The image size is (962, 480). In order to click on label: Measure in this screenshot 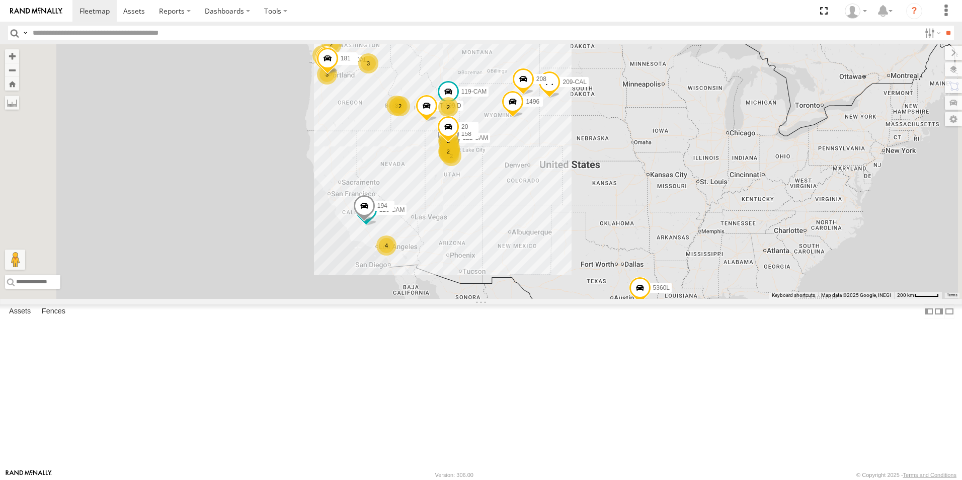, I will do `click(12, 103)`.